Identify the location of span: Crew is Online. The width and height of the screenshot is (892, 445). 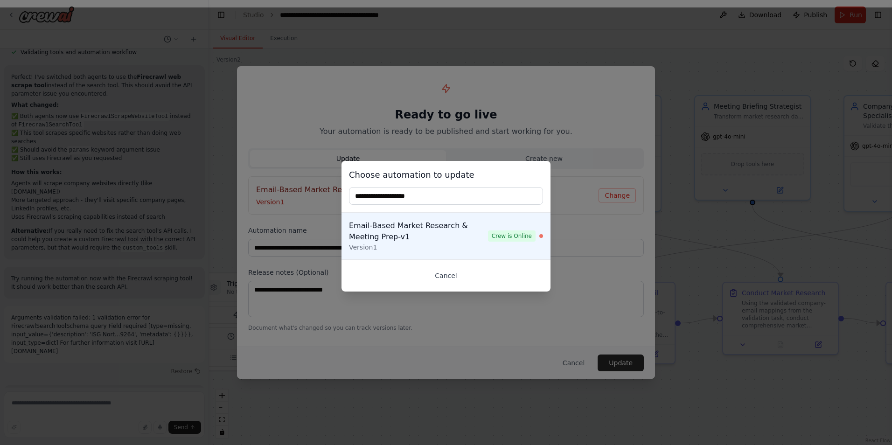
(512, 236).